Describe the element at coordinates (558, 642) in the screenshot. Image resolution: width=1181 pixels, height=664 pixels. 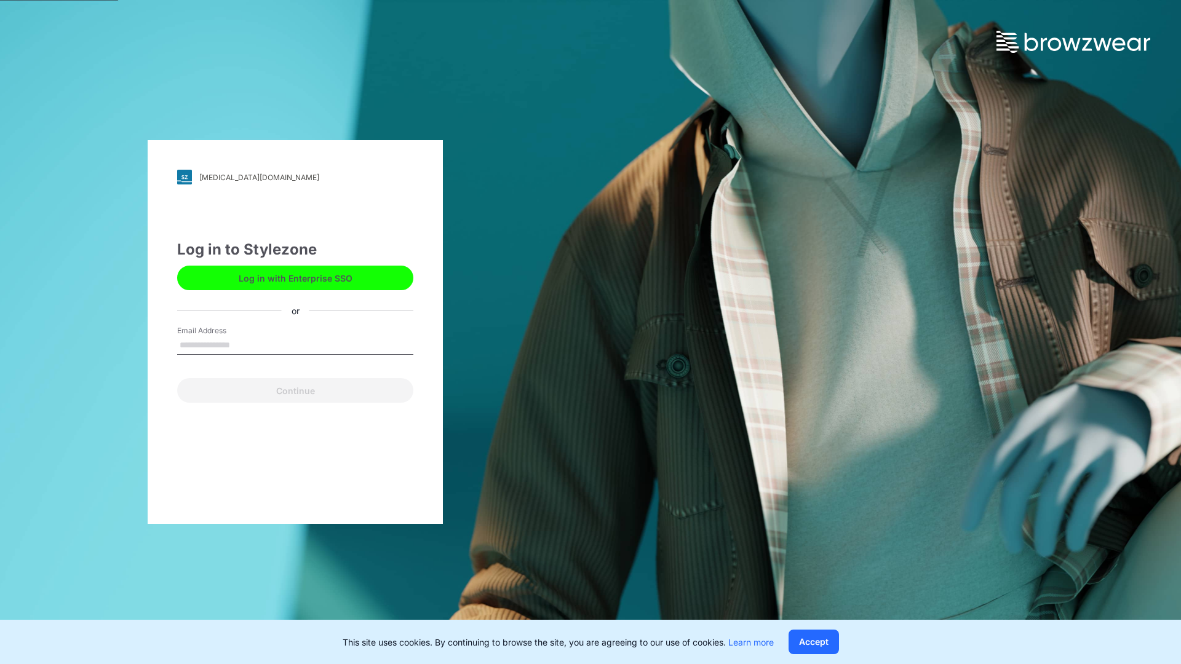
I see `p: This site uses cookies. By continuing to browse the site, you are agreeing to our use of cookies.` at that location.